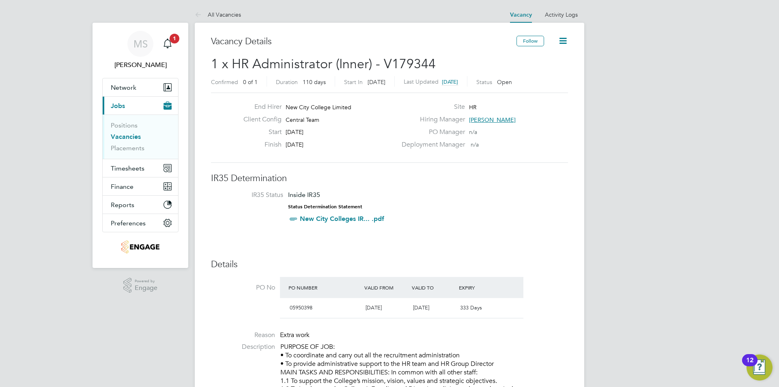 Image resolution: width=779 pixels, height=387 pixels. What do you see at coordinates (140, 223) in the screenshot?
I see `button: Preferences` at bounding box center [140, 223].